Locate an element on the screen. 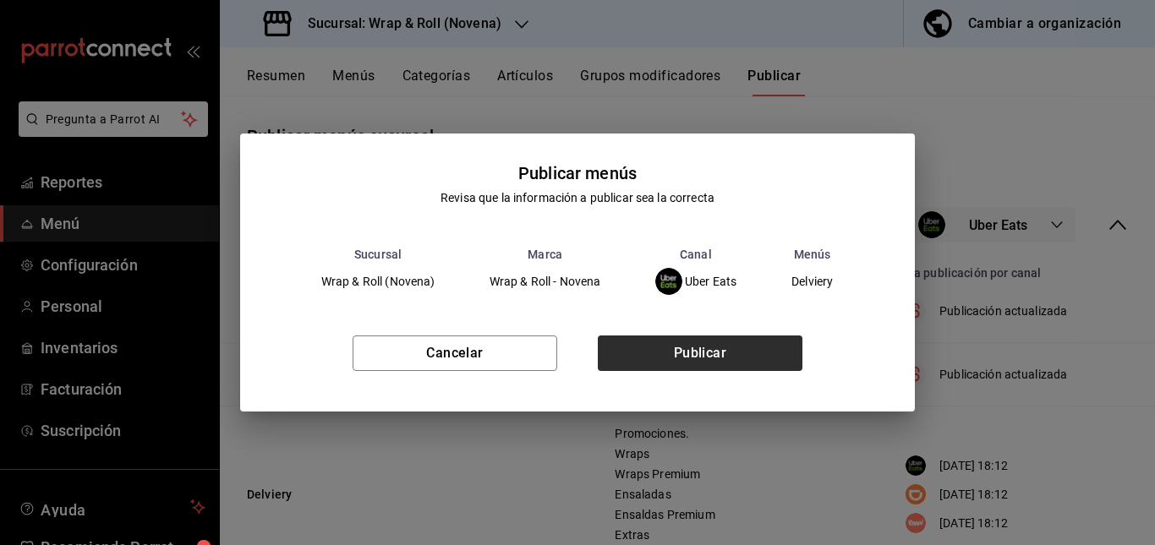 This screenshot has width=1155, height=545. th: Marca is located at coordinates (545, 254).